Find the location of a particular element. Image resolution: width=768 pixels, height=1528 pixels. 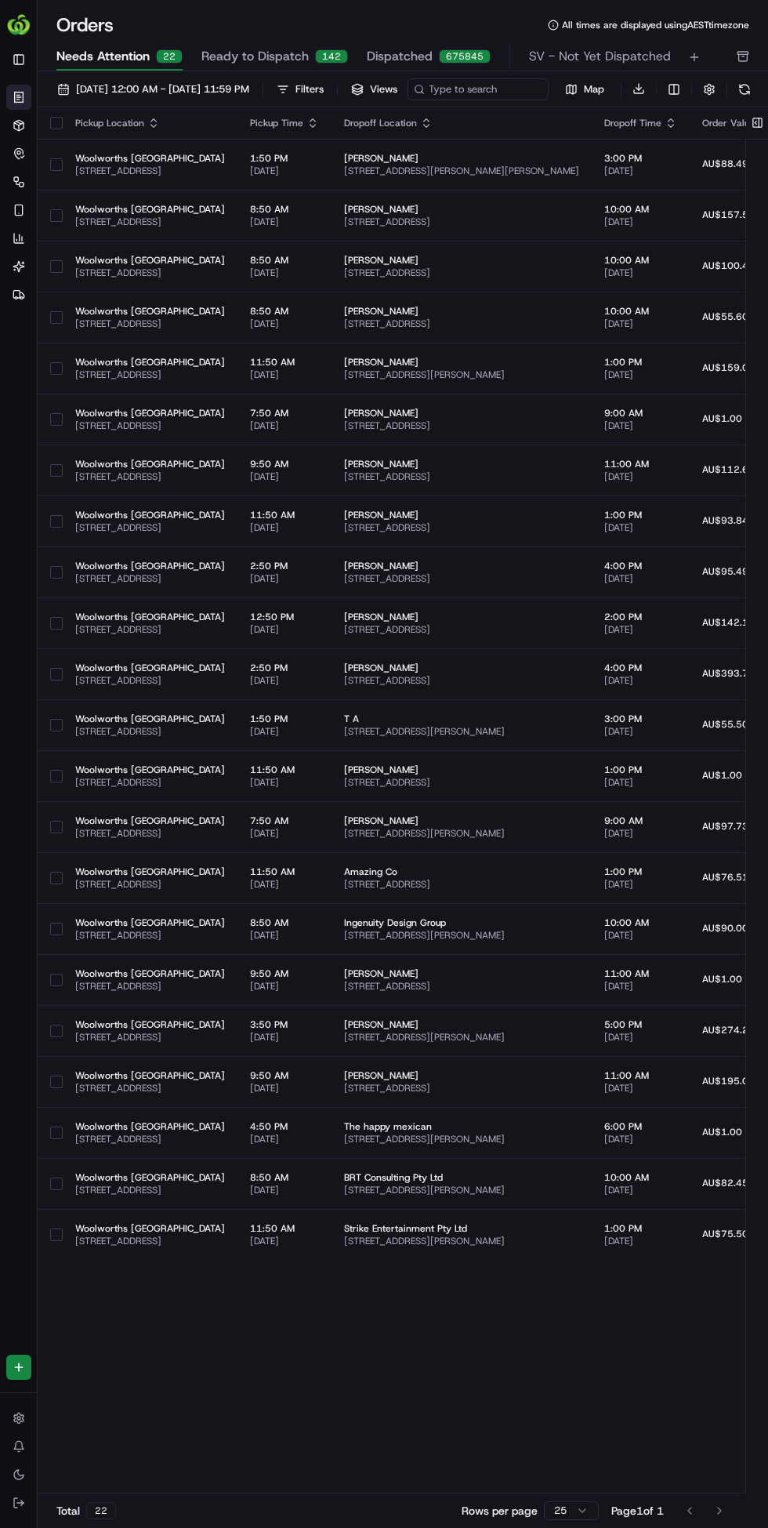

div: Past conversations is located at coordinates (60, 210).